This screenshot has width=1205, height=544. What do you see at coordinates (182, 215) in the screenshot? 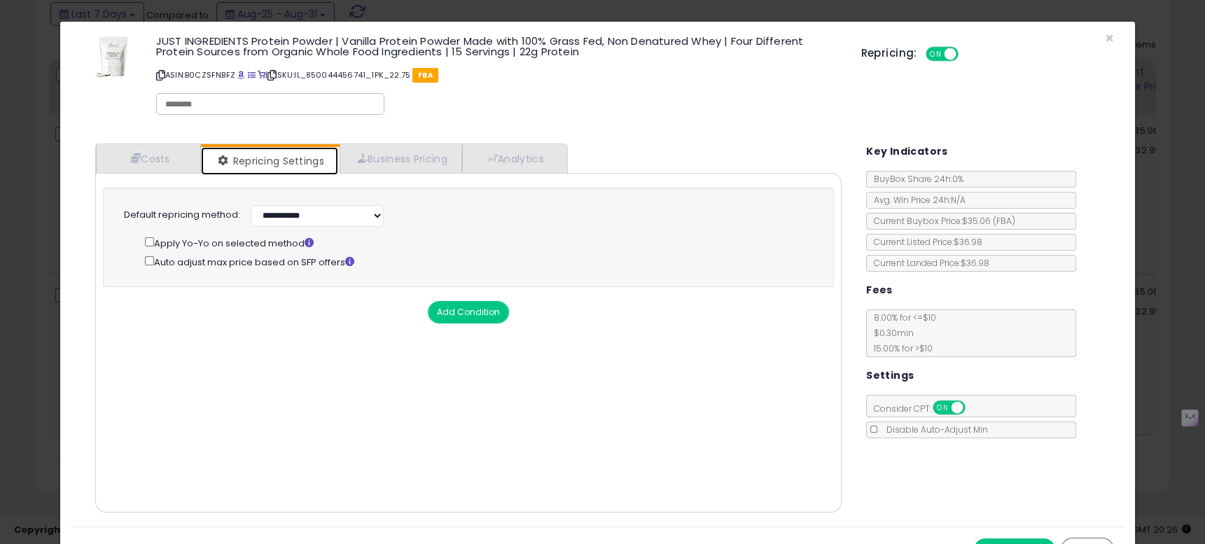
I see `label: Default repricing method:` at bounding box center [182, 215].